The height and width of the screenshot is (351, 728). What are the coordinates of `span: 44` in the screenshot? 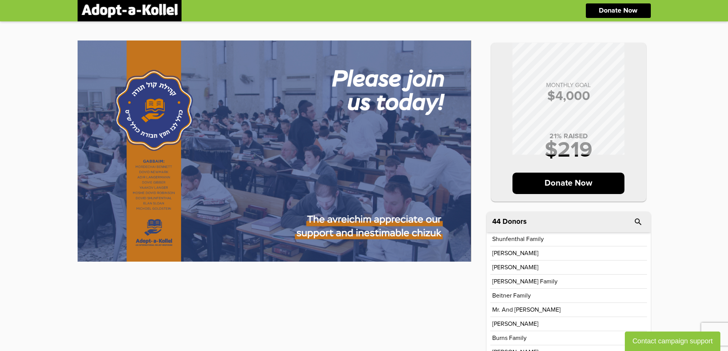 It's located at (496, 222).